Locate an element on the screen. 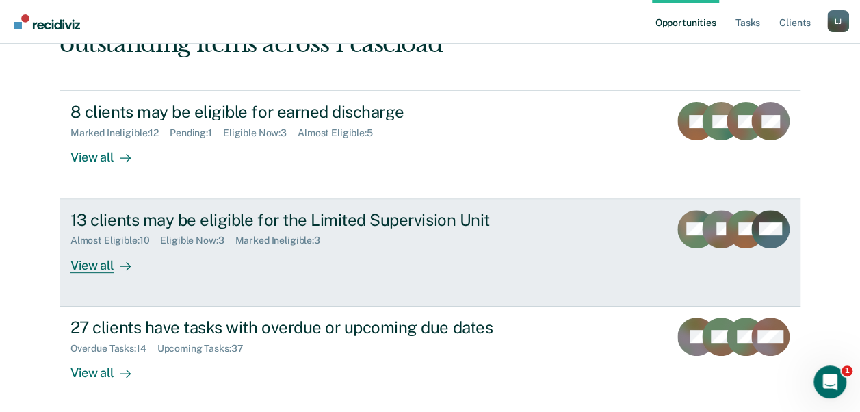  a: 8 clients may be eligible for earned dischargeMarked Ineligible:12Pending:1Eligible Now:3Almost E... is located at coordinates (430, 144).